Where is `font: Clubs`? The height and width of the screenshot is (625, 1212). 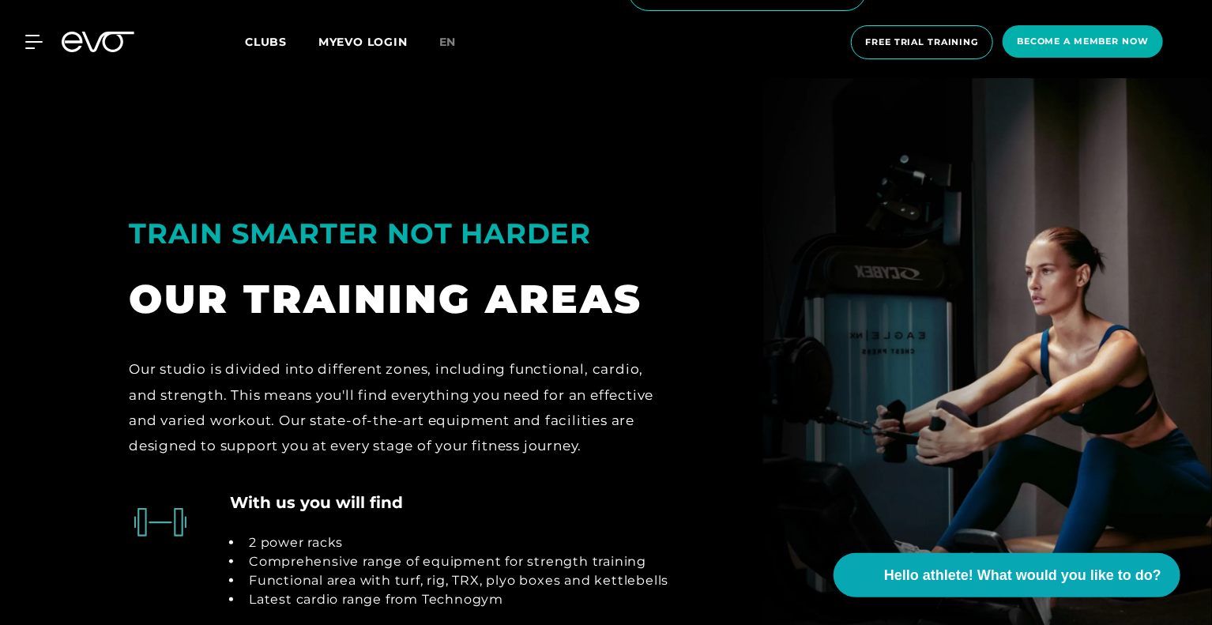 font: Clubs is located at coordinates (265, 42).